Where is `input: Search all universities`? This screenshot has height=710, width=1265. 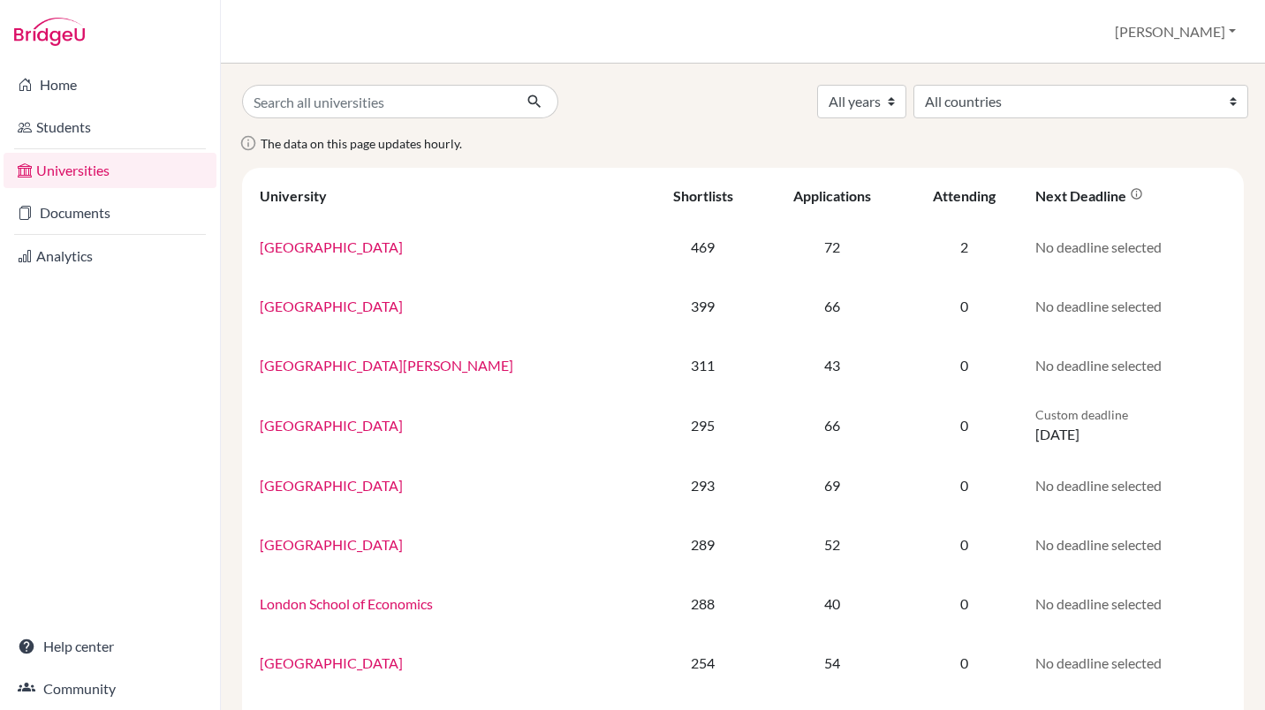 input: Search all universities is located at coordinates (377, 102).